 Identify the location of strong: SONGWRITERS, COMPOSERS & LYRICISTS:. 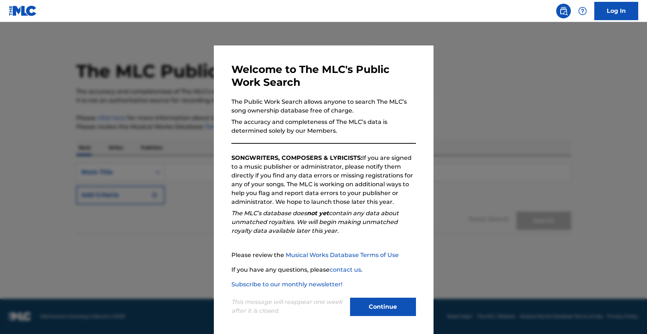
(297, 158).